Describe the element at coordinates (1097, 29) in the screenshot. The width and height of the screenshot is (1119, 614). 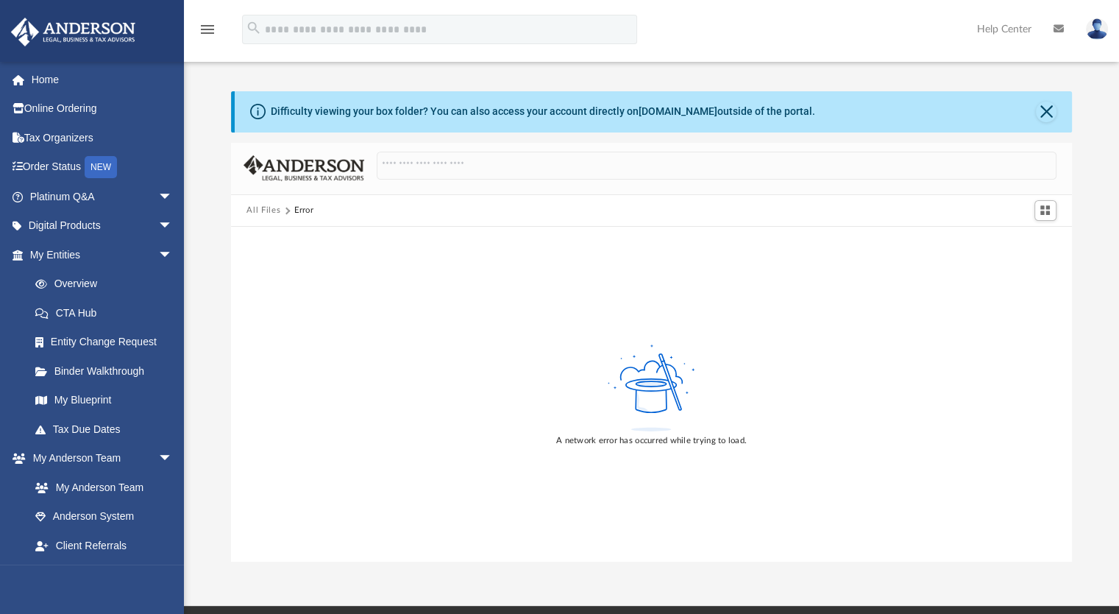
I see `img: User Pic` at that location.